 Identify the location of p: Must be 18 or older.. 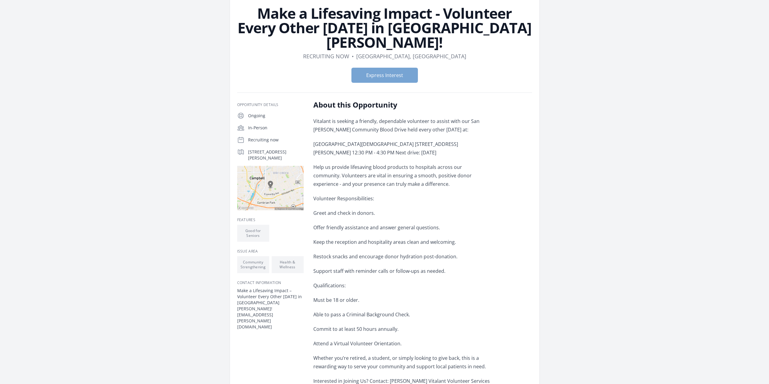
(401, 300).